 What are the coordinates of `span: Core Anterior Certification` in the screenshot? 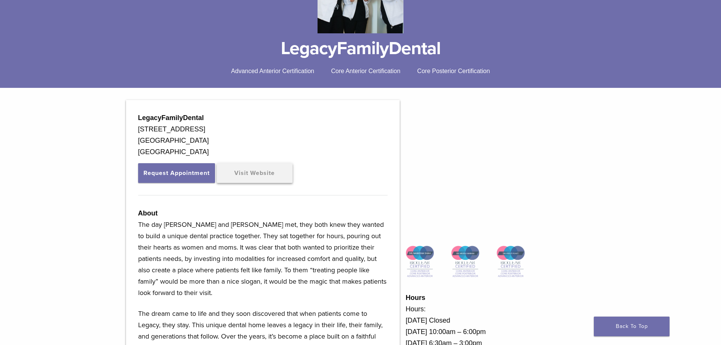 It's located at (366, 71).